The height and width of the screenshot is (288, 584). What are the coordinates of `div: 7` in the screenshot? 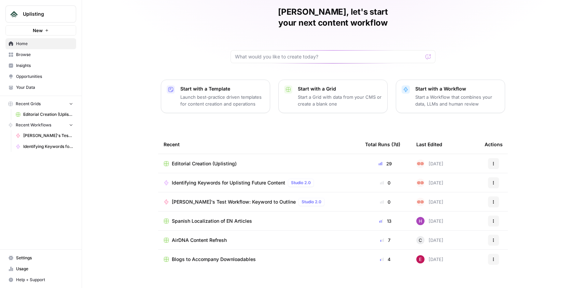 It's located at (385, 240).